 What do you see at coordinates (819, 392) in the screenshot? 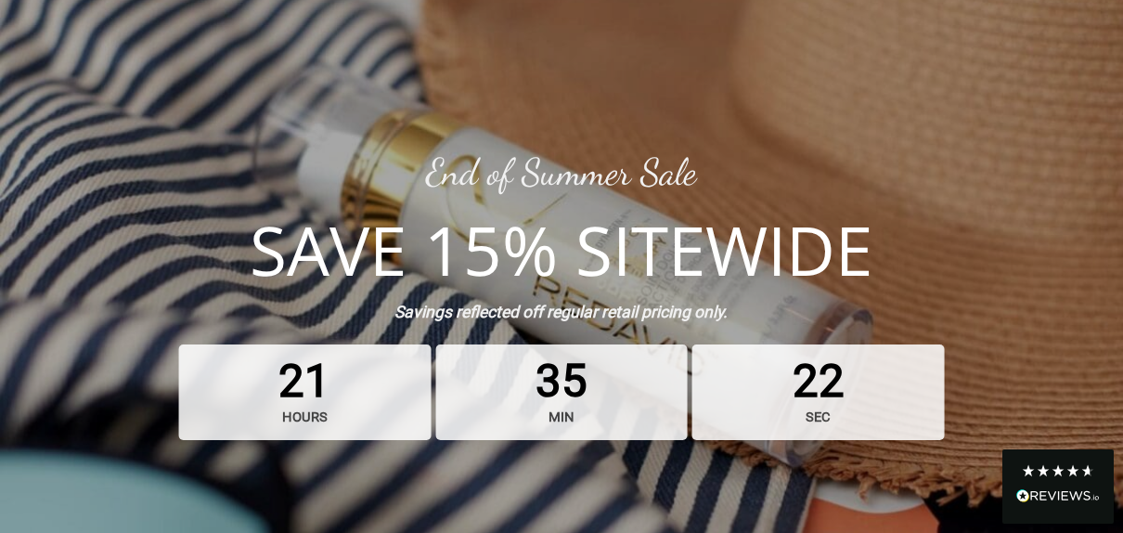
I see `span: 22` at bounding box center [819, 392].